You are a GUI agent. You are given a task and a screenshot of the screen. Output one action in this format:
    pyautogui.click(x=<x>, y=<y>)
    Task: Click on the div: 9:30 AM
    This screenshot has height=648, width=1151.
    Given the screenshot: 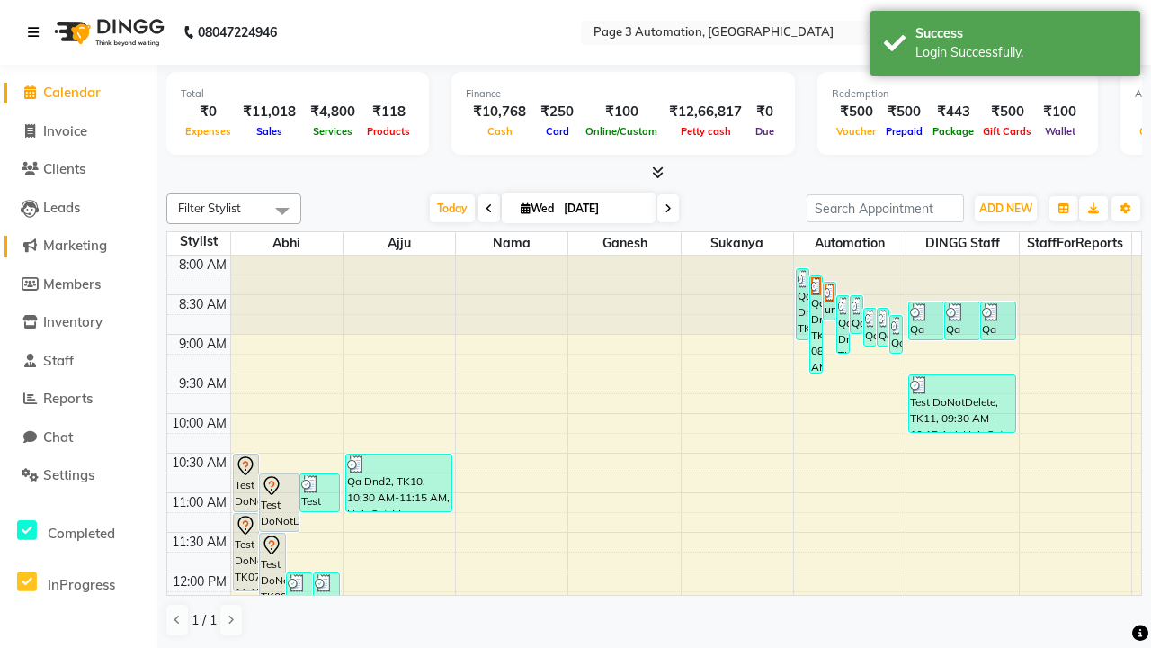 What is the action you would take?
    pyautogui.click(x=202, y=383)
    